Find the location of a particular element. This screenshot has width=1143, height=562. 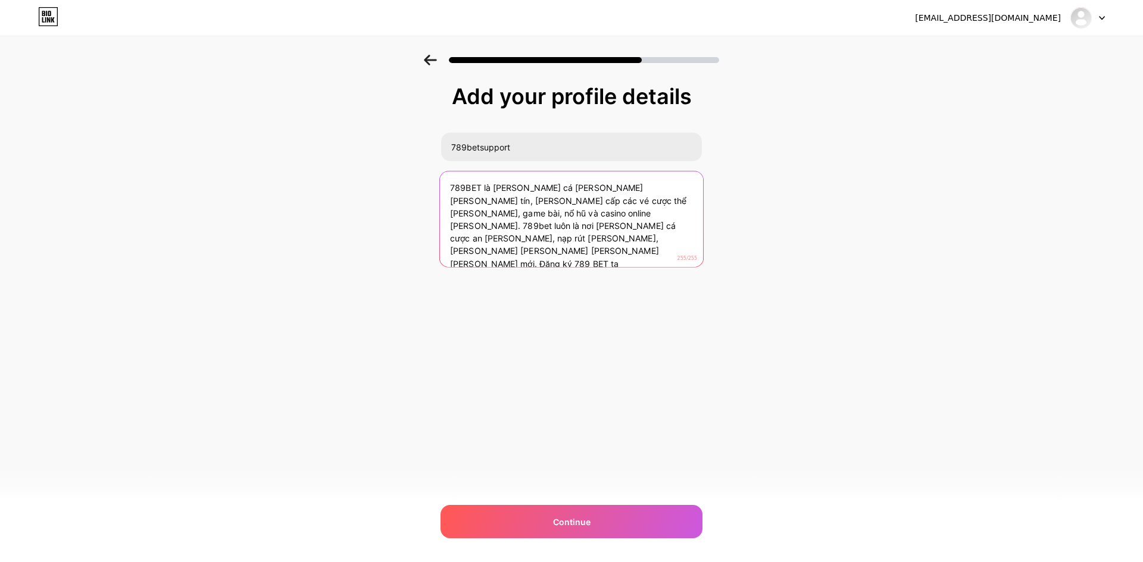

img: 789betsupport is located at coordinates (1081, 18).